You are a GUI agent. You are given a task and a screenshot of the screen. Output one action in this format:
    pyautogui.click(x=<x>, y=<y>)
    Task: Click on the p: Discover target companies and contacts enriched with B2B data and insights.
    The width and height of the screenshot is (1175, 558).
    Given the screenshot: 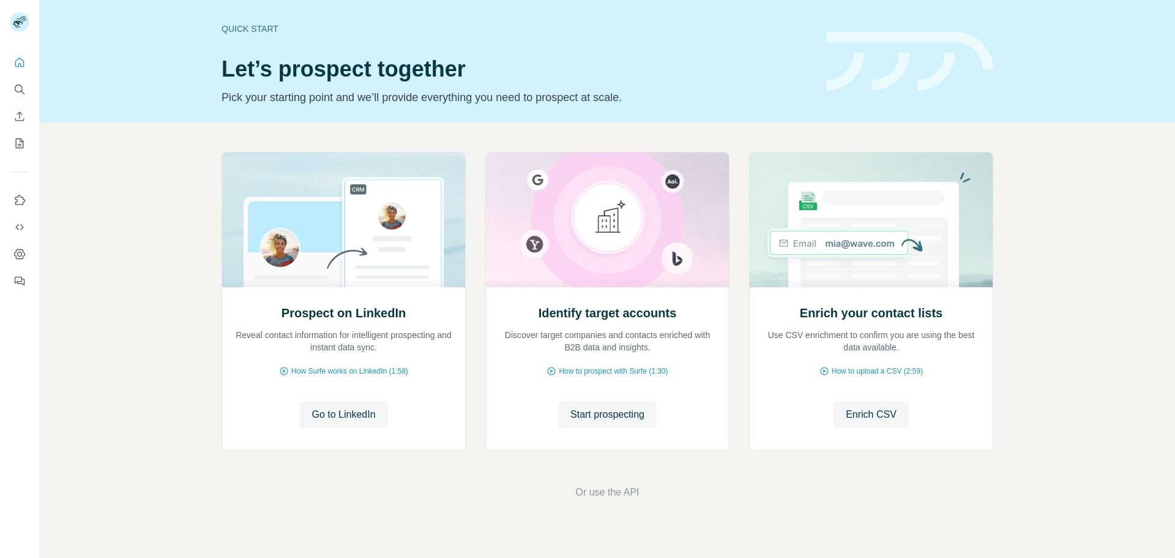 What is the action you would take?
    pyautogui.click(x=607, y=341)
    